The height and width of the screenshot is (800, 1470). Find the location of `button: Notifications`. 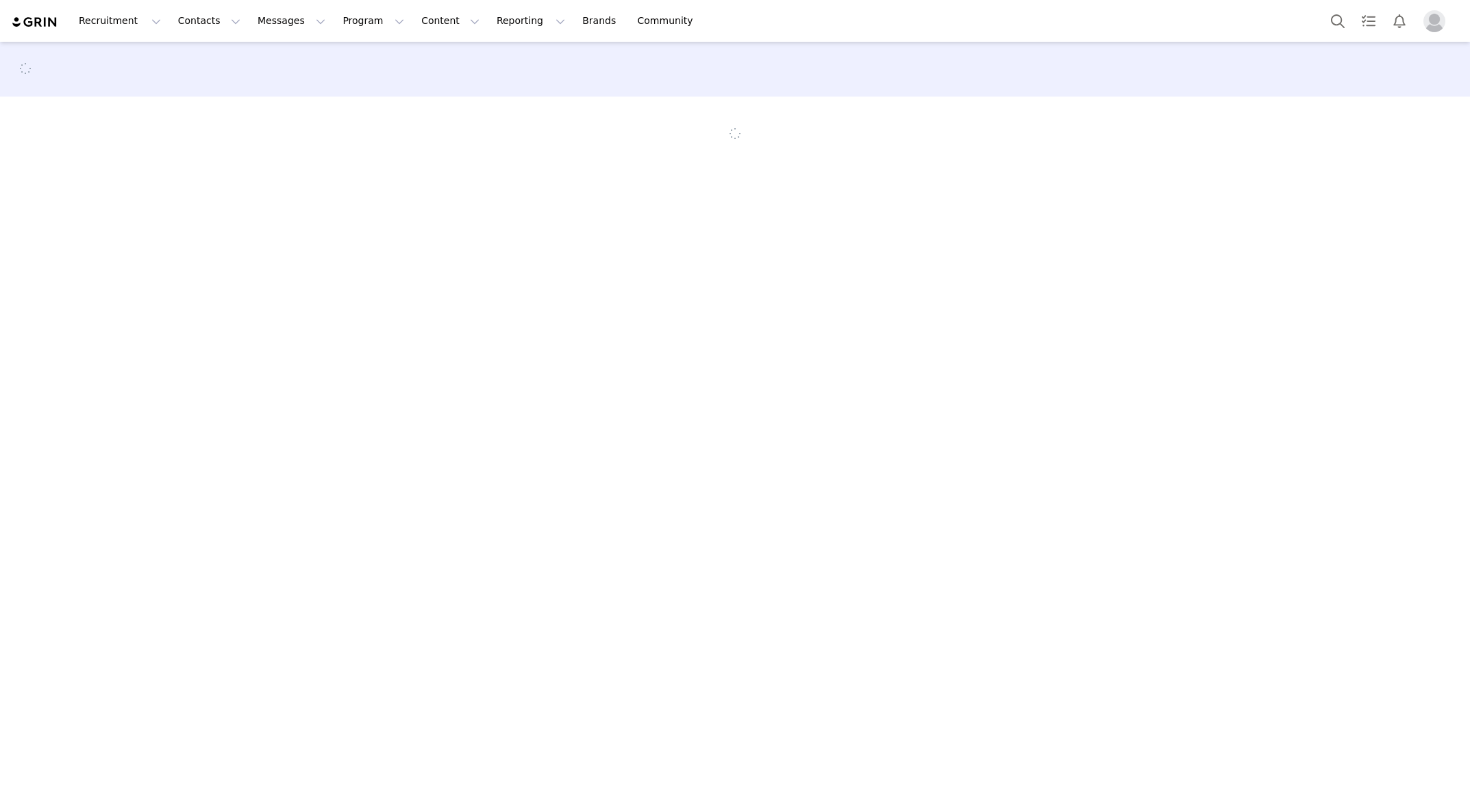

button: Notifications is located at coordinates (1400, 21).